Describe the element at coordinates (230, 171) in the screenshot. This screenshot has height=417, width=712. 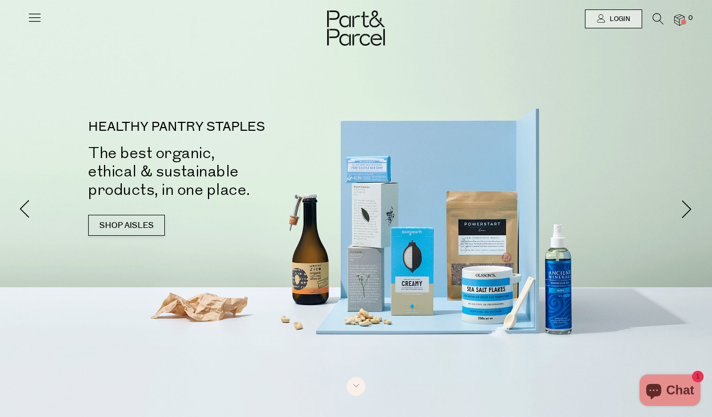
I see `h2: The best organic, ethical & sustainable products, in one place.` at that location.